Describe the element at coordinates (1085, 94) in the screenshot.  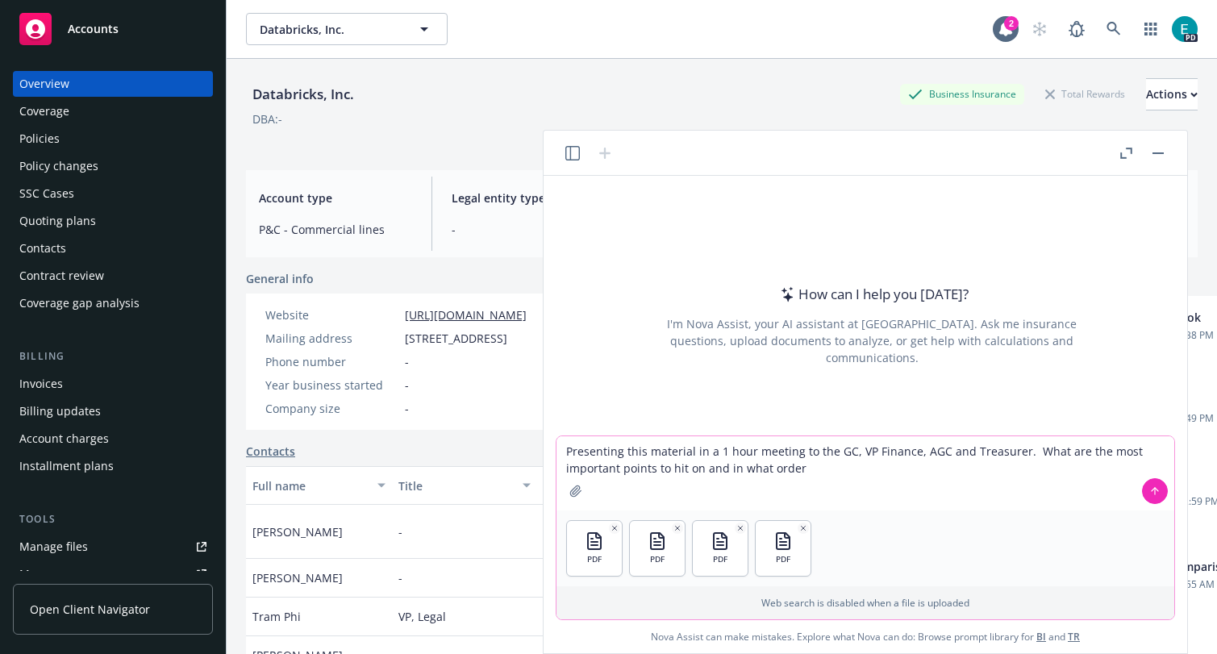
I see `div: Total Rewards` at that location.